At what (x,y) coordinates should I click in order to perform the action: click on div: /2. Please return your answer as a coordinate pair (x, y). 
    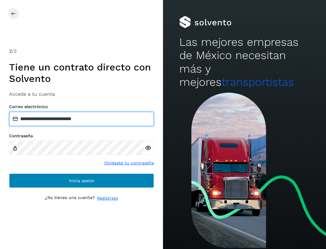
    Looking at the image, I should click on (81, 51).